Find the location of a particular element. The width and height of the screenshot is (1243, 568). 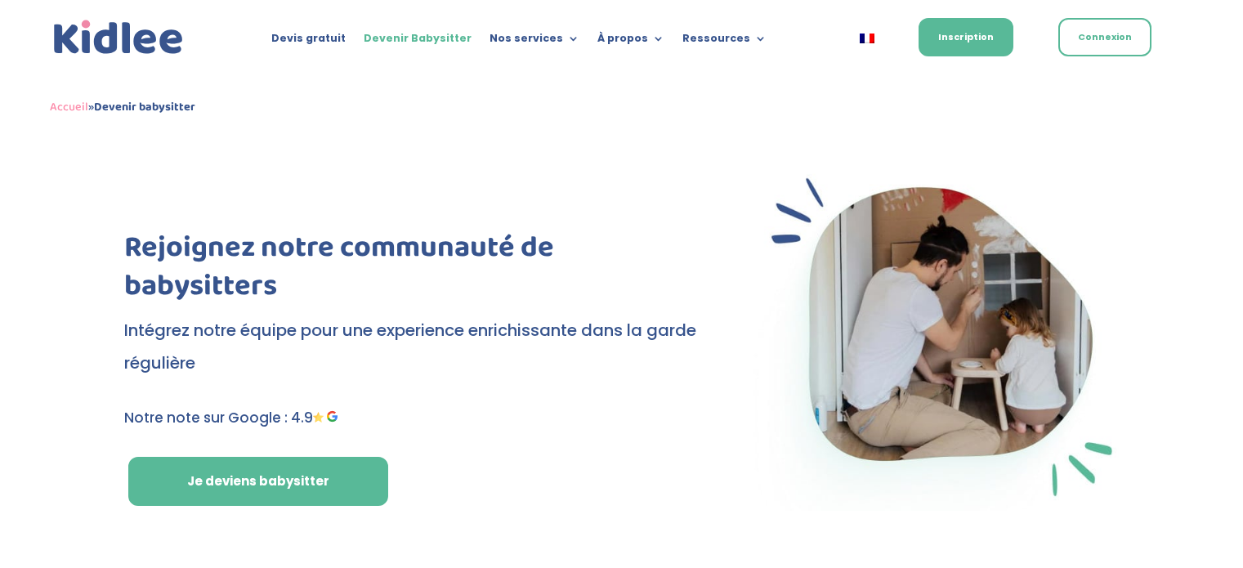

span: Intégrez notre équipe pour une experience enrichissante dans la garde régulière is located at coordinates (410, 347).